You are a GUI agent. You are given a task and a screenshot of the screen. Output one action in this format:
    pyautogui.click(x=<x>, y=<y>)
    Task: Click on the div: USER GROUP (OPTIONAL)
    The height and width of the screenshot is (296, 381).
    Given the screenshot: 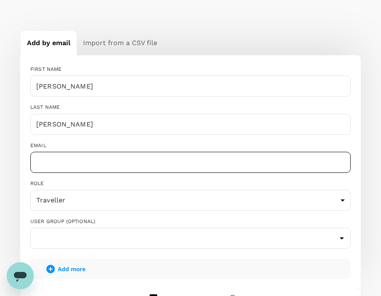 What is the action you would take?
    pyautogui.click(x=190, y=221)
    